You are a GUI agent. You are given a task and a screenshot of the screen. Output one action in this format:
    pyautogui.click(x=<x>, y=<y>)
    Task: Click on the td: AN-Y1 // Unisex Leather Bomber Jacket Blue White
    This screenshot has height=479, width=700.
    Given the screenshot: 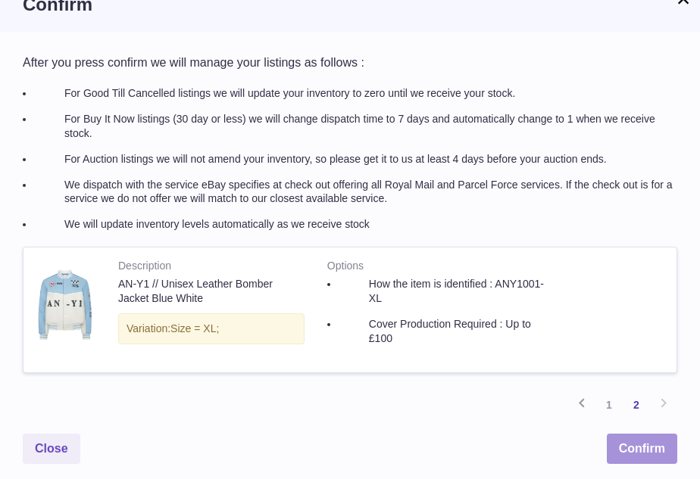 What is the action you would take?
    pyautogui.click(x=211, y=310)
    